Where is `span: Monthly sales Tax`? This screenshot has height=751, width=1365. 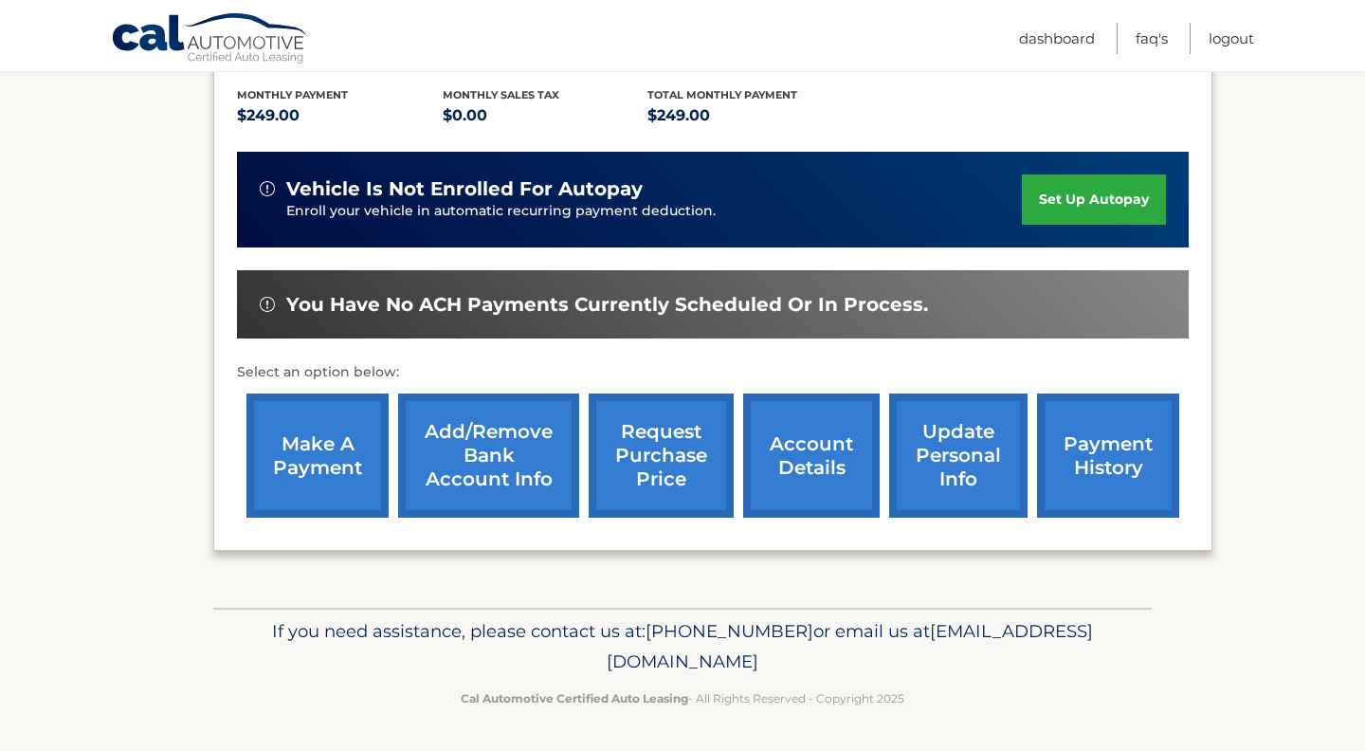
span: Monthly sales Tax is located at coordinates (501, 95).